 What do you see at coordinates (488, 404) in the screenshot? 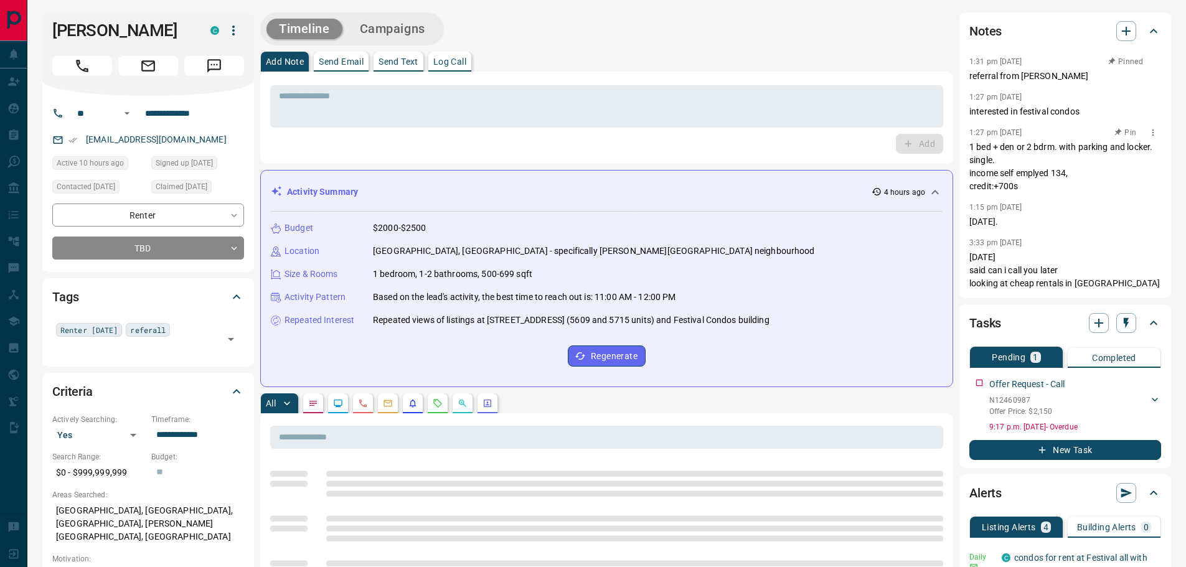
I see `svg: Agent Actions` at bounding box center [488, 404].